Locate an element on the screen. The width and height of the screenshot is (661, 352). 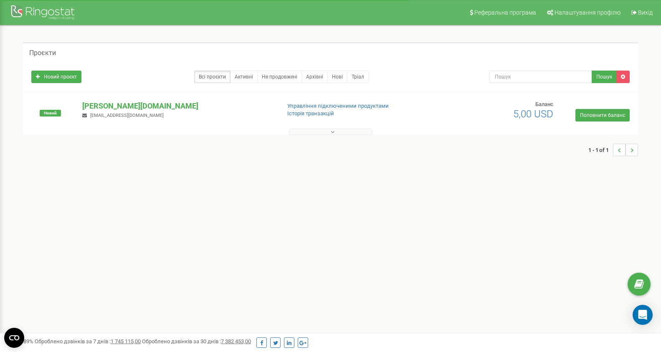
span: Налаштування профілю is located at coordinates (588, 13).